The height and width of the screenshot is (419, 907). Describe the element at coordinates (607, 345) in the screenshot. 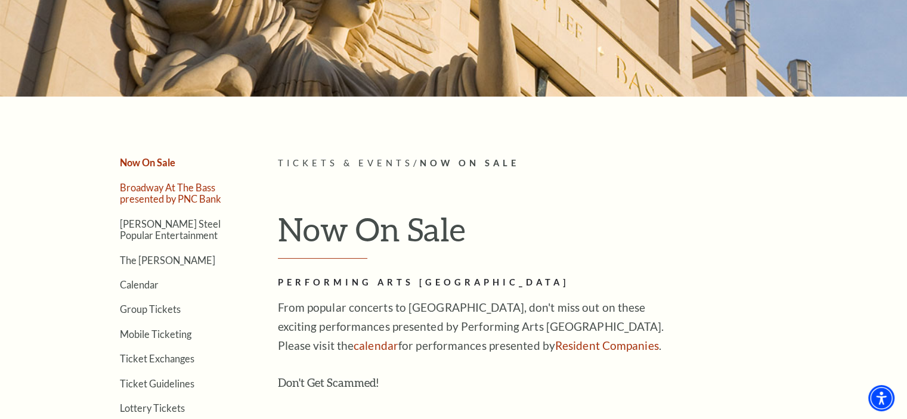

I see `a: Resident Companies` at that location.